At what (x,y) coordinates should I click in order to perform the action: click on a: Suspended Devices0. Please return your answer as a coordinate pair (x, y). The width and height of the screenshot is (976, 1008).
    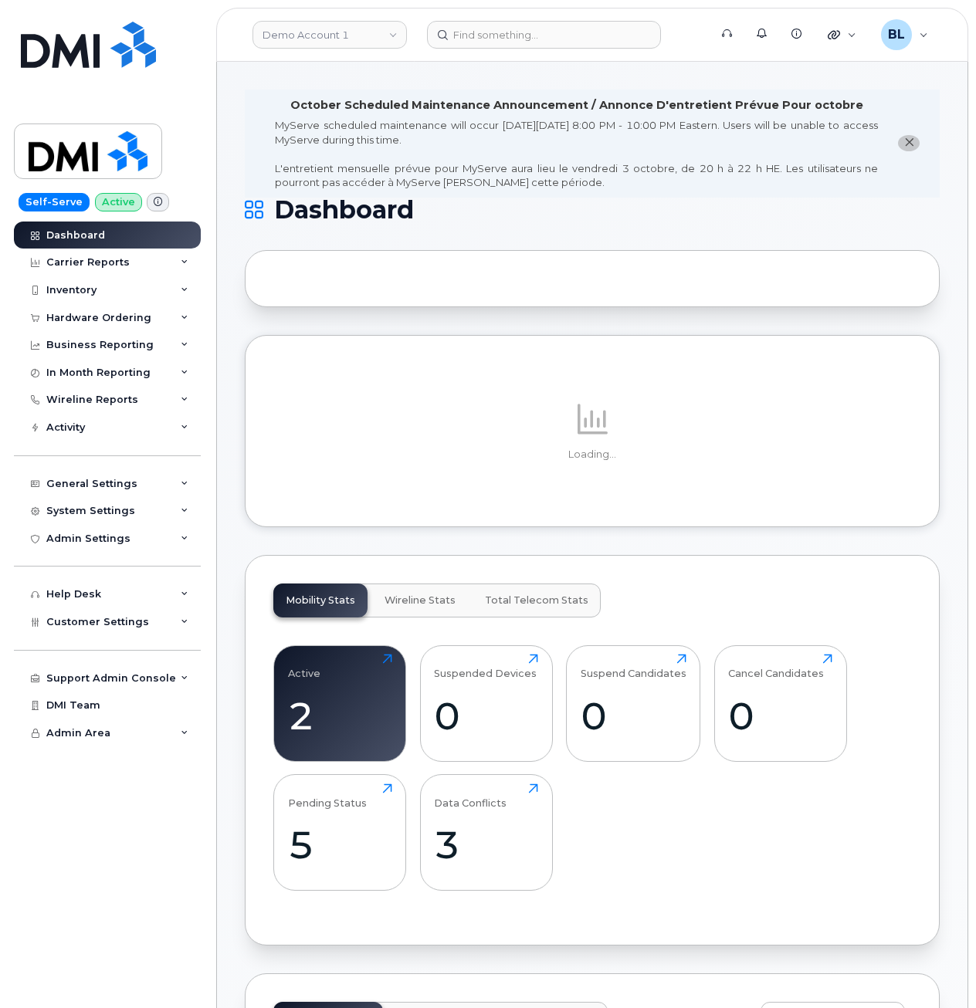
    Looking at the image, I should click on (486, 703).